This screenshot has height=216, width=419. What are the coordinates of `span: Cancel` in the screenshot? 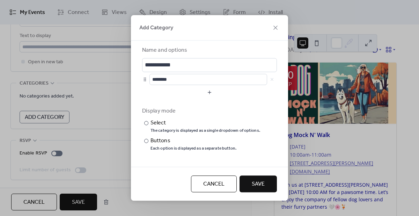 It's located at (213, 184).